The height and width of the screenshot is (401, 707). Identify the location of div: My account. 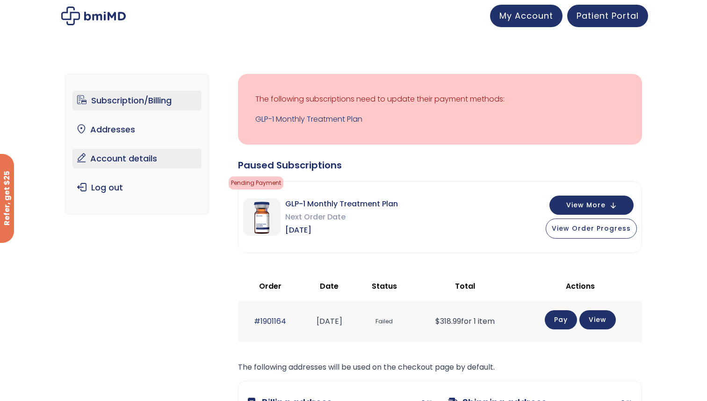
(93, 16).